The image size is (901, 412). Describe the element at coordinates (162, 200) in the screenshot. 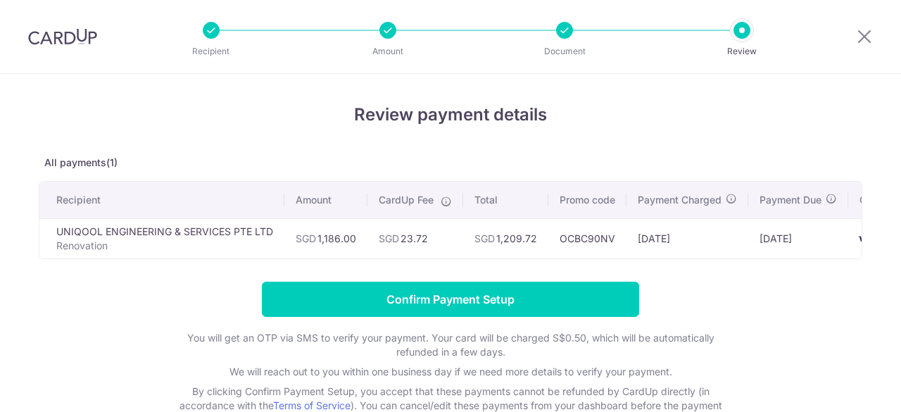

I see `th: Recipient` at that location.